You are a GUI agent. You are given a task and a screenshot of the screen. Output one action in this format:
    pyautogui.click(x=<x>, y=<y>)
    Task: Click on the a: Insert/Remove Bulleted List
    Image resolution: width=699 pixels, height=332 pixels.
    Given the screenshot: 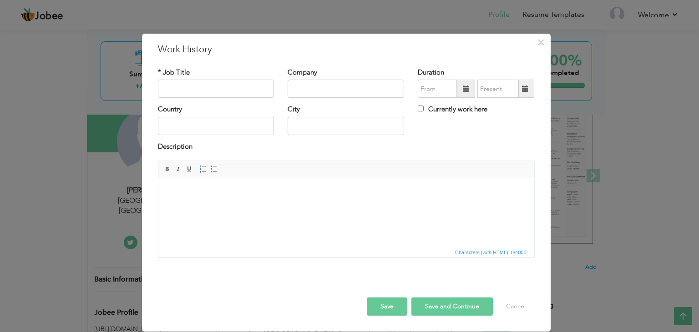 What is the action you would take?
    pyautogui.click(x=214, y=169)
    